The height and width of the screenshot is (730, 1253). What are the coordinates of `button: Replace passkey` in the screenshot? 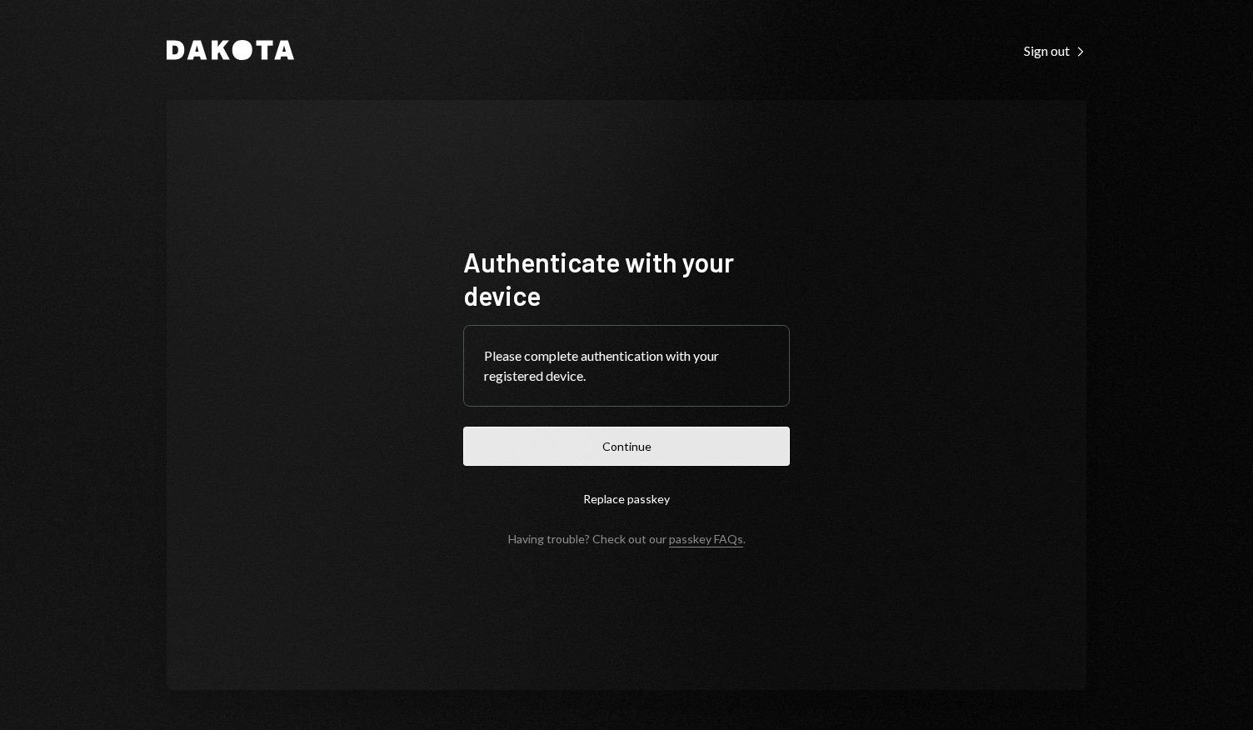 It's located at (627, 498).